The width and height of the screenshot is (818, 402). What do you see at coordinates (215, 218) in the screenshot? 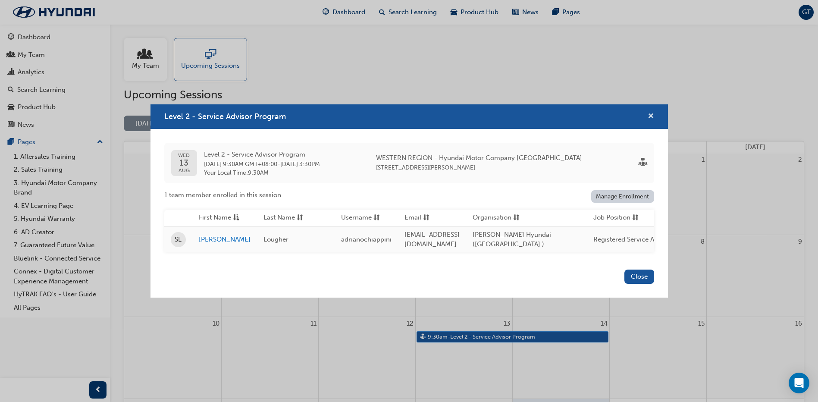
I see `span: First Name` at bounding box center [215, 218].